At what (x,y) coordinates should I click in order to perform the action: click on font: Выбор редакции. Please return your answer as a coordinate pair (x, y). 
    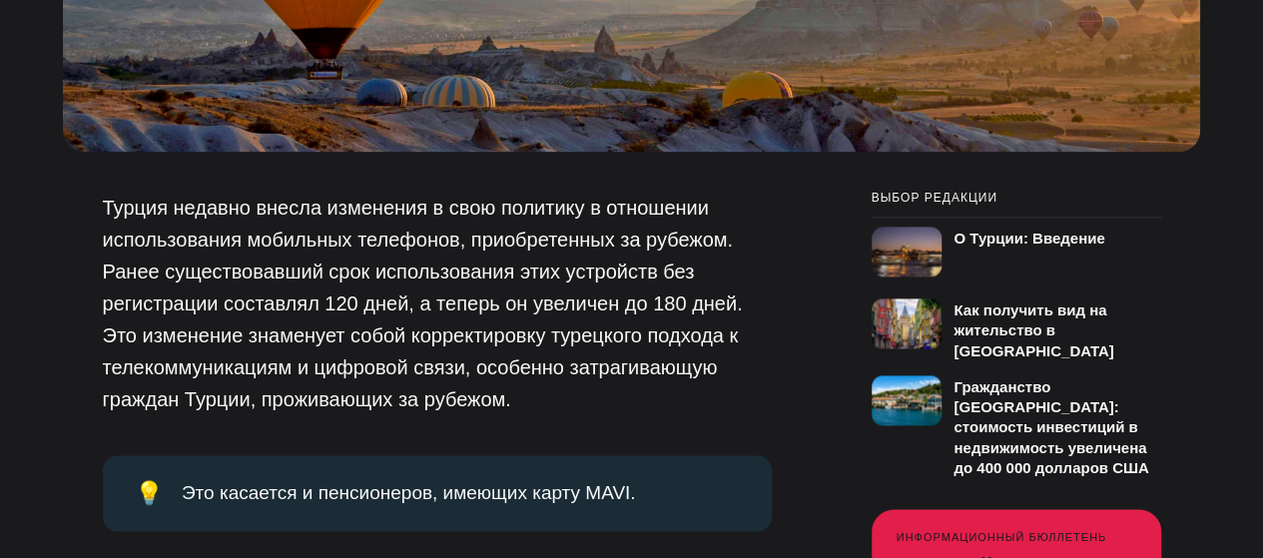
    Looking at the image, I should click on (934, 198).